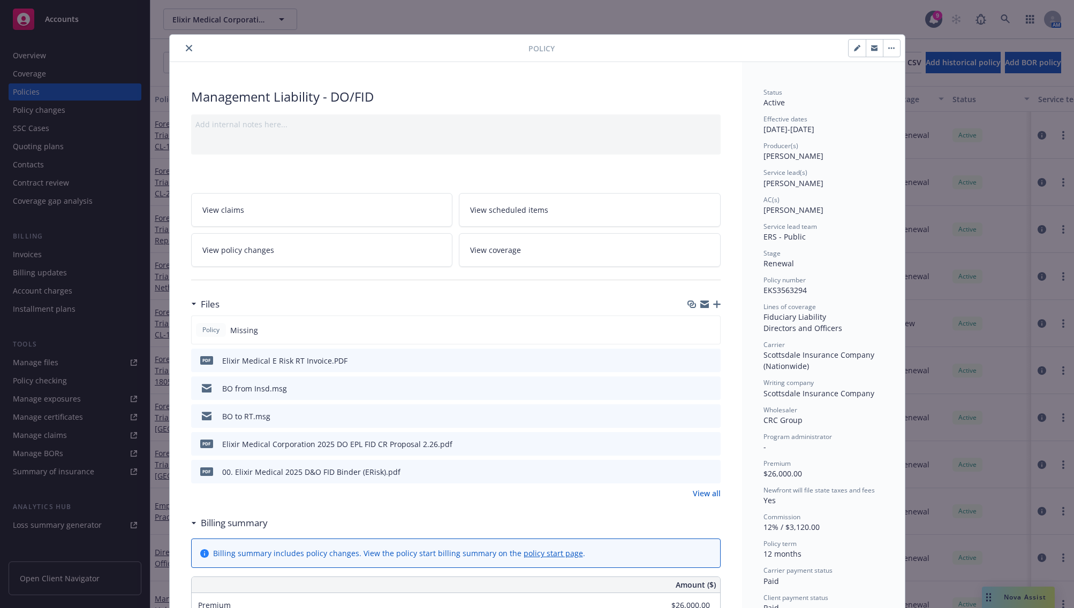 This screenshot has height=608, width=1074. I want to click on span: Commission, so click(781, 517).